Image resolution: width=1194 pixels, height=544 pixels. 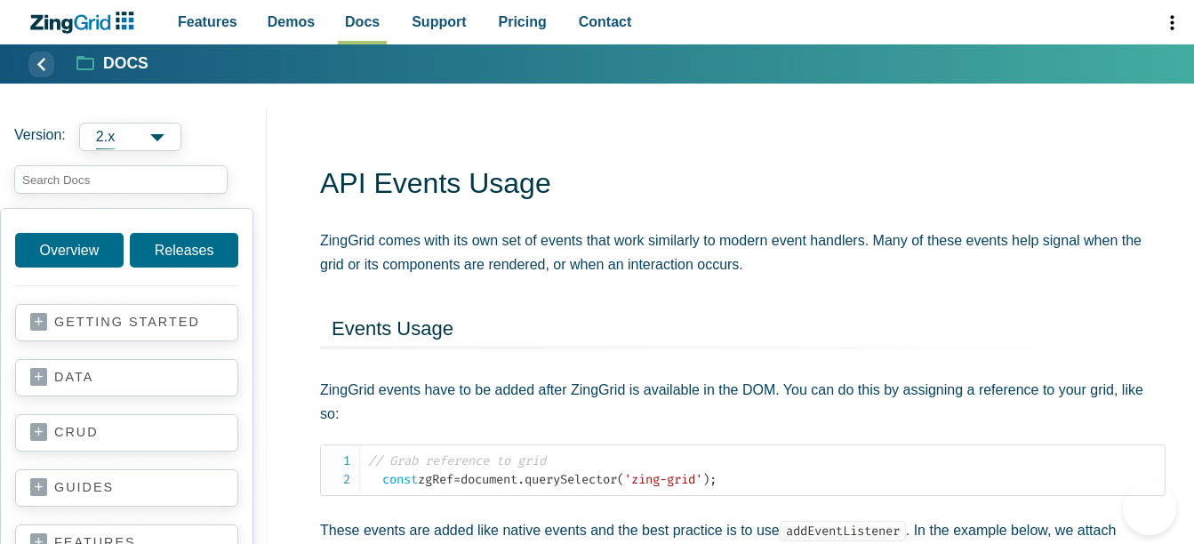 I want to click on span: Features, so click(x=207, y=21).